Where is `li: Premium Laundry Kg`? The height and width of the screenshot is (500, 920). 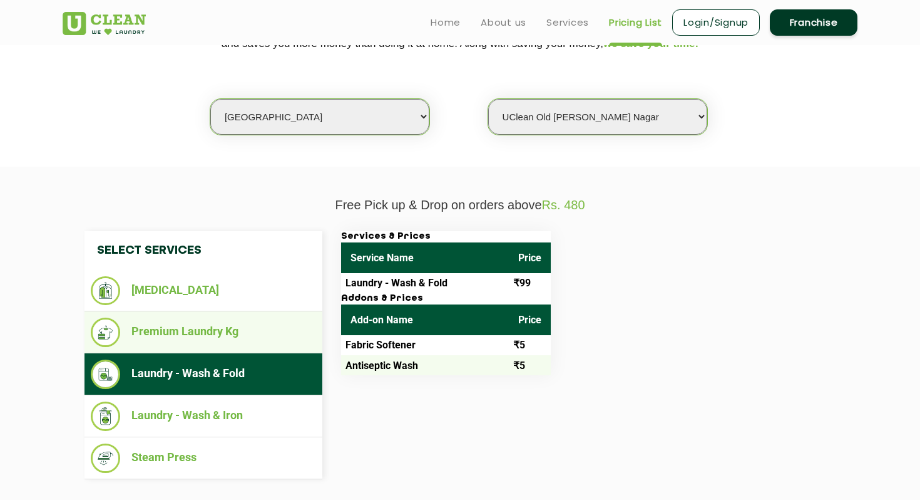
li: Premium Laundry Kg is located at coordinates (203, 332).